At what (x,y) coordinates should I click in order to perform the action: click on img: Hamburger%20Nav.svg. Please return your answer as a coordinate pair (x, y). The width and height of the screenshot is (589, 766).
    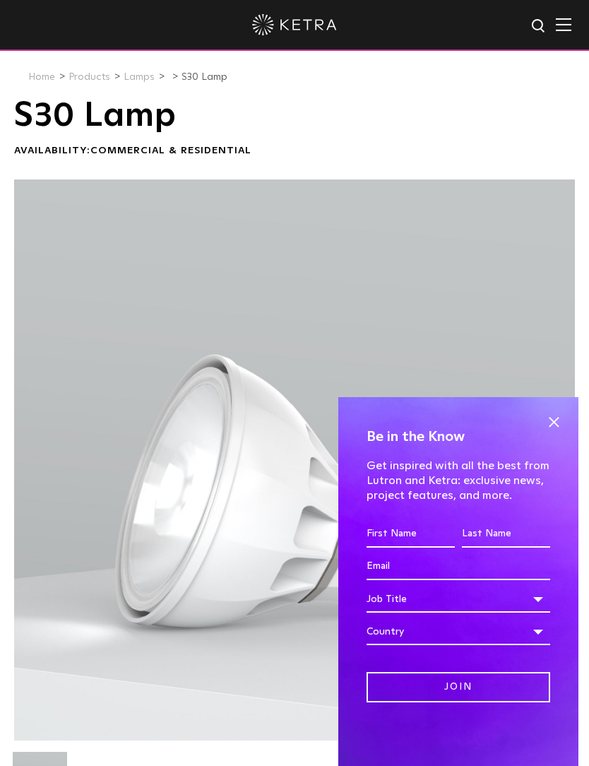
    Looking at the image, I should click on (564, 24).